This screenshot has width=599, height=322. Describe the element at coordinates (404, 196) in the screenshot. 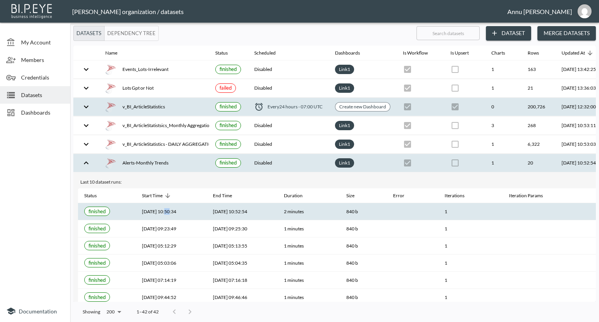

I see `span: Error` at that location.